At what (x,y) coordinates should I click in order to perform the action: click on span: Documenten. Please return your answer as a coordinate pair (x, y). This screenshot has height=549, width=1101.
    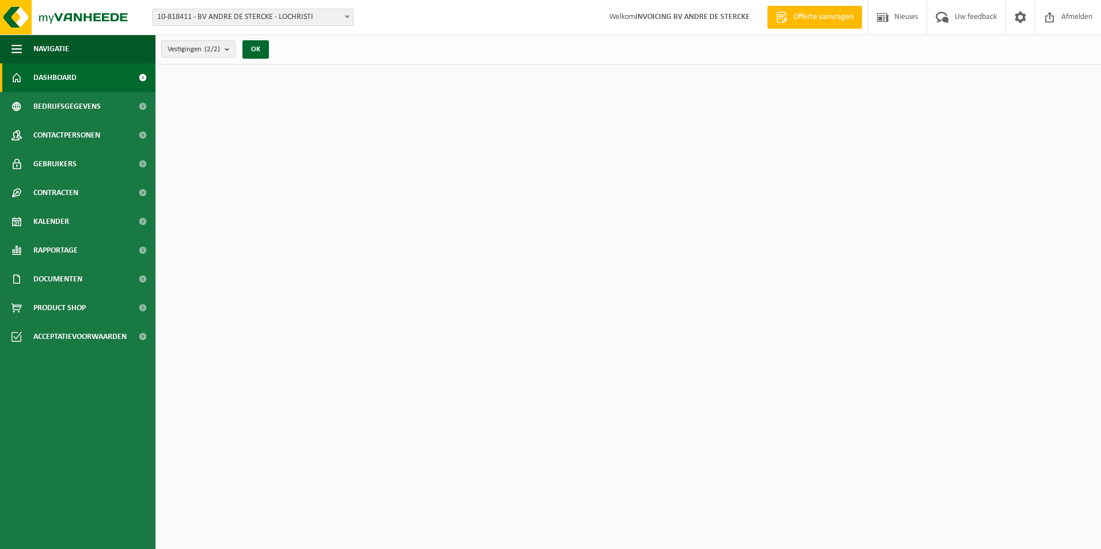
    Looking at the image, I should click on (58, 279).